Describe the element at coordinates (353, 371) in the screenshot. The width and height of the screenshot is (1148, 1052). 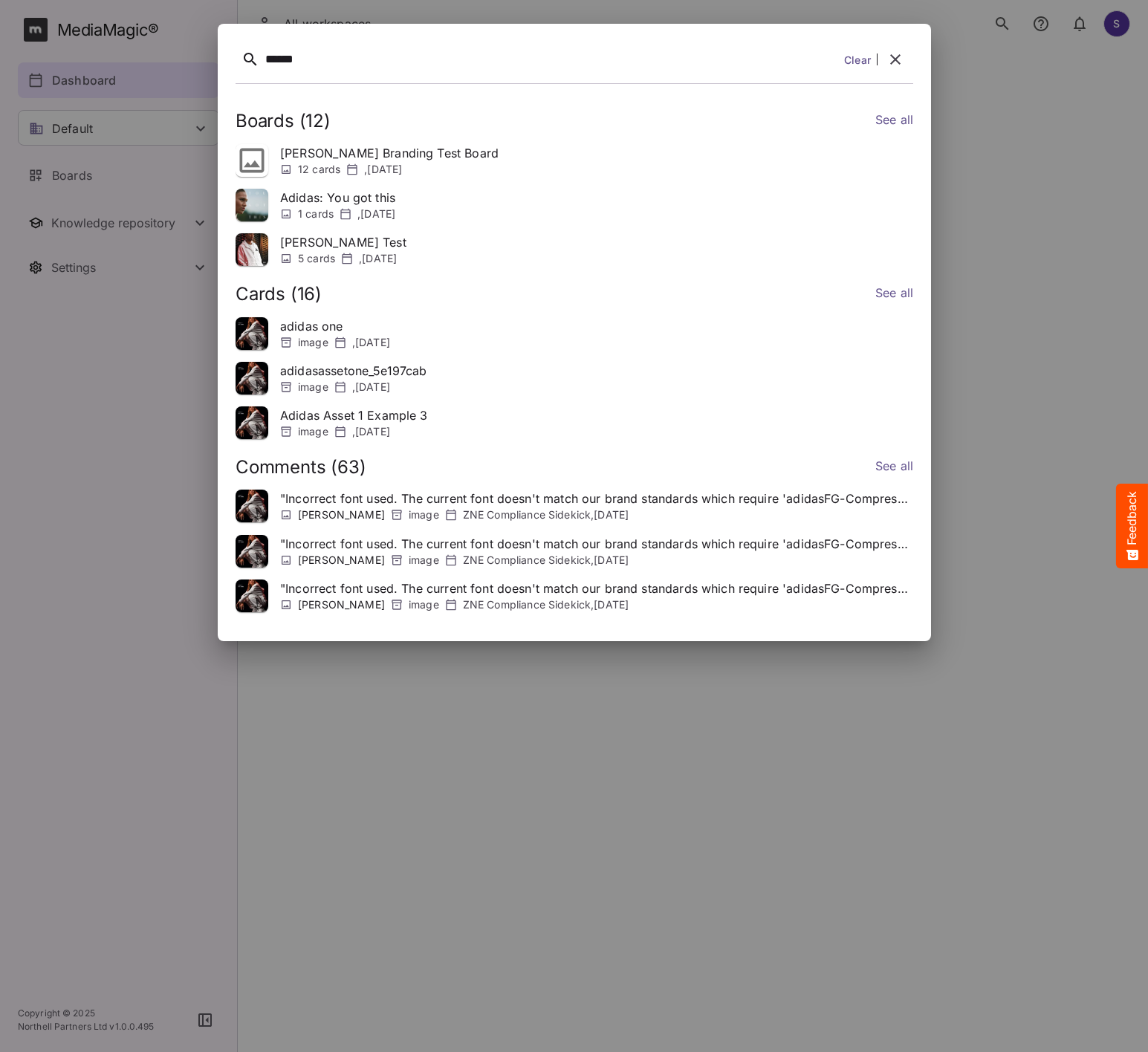
I see `p: adidasassetone_5e197cab` at that location.